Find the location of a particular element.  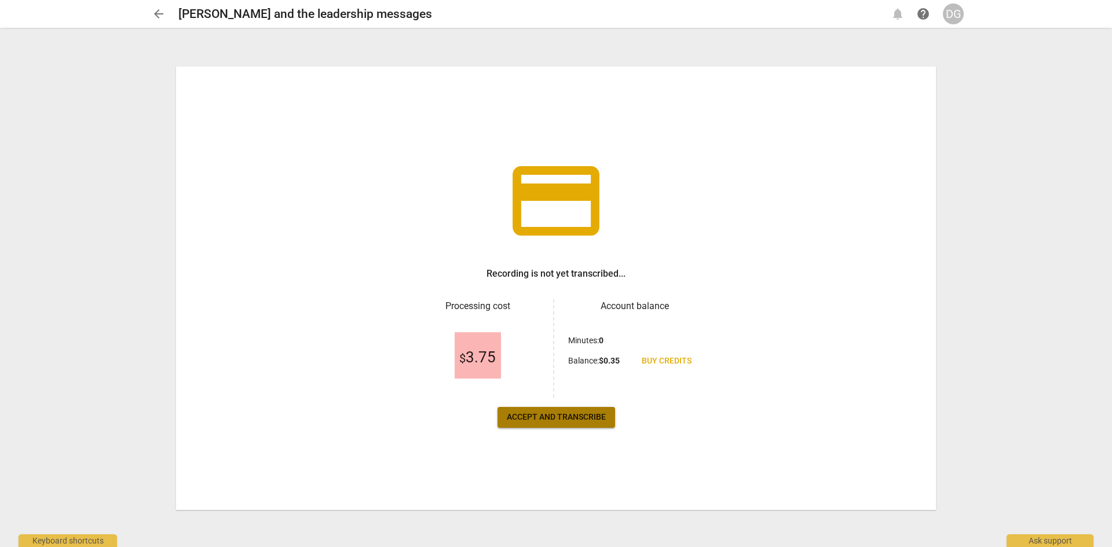

p: Balance : is located at coordinates (594, 361).